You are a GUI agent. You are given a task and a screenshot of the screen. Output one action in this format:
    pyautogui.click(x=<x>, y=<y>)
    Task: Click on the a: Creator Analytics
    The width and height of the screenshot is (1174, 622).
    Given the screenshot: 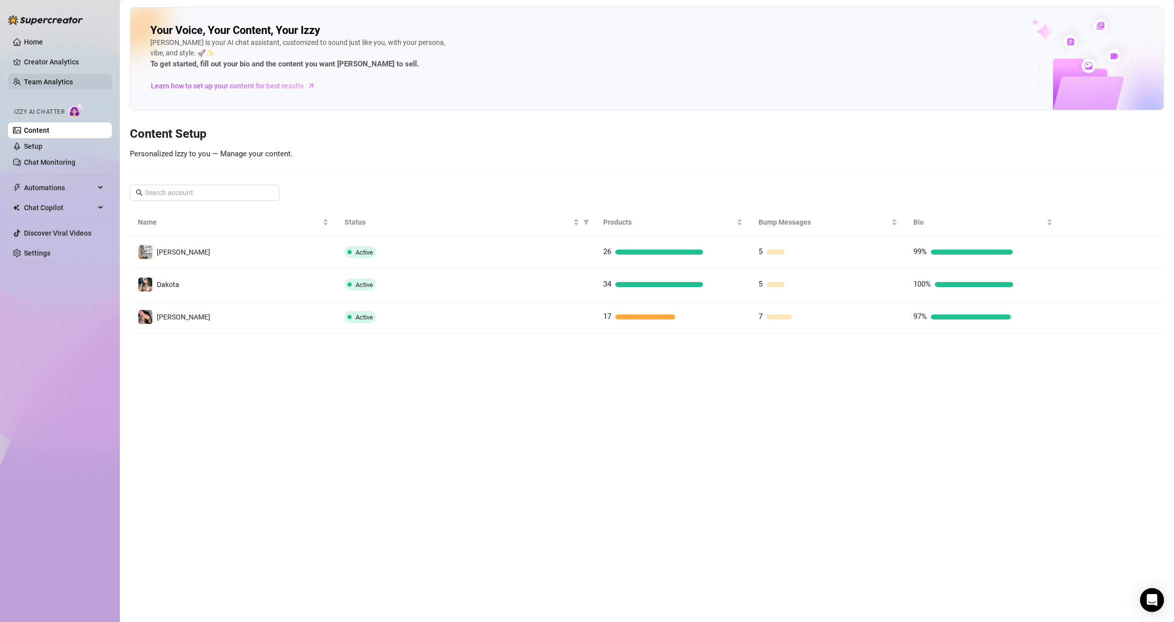 What is the action you would take?
    pyautogui.click(x=64, y=62)
    